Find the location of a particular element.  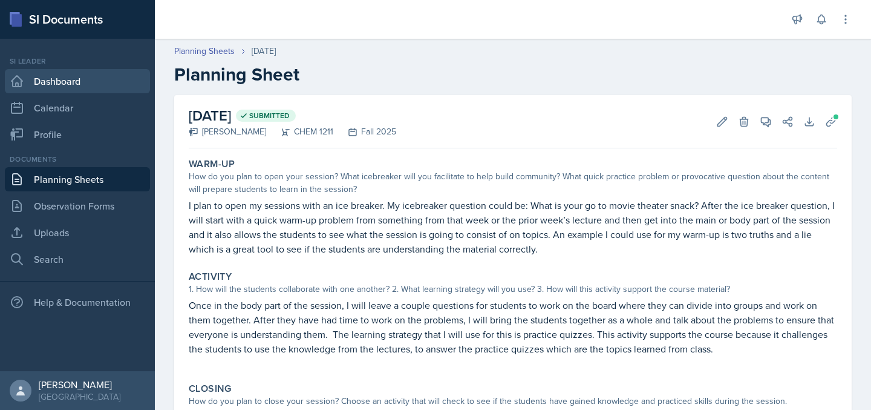

a: Dashboard is located at coordinates (77, 81).